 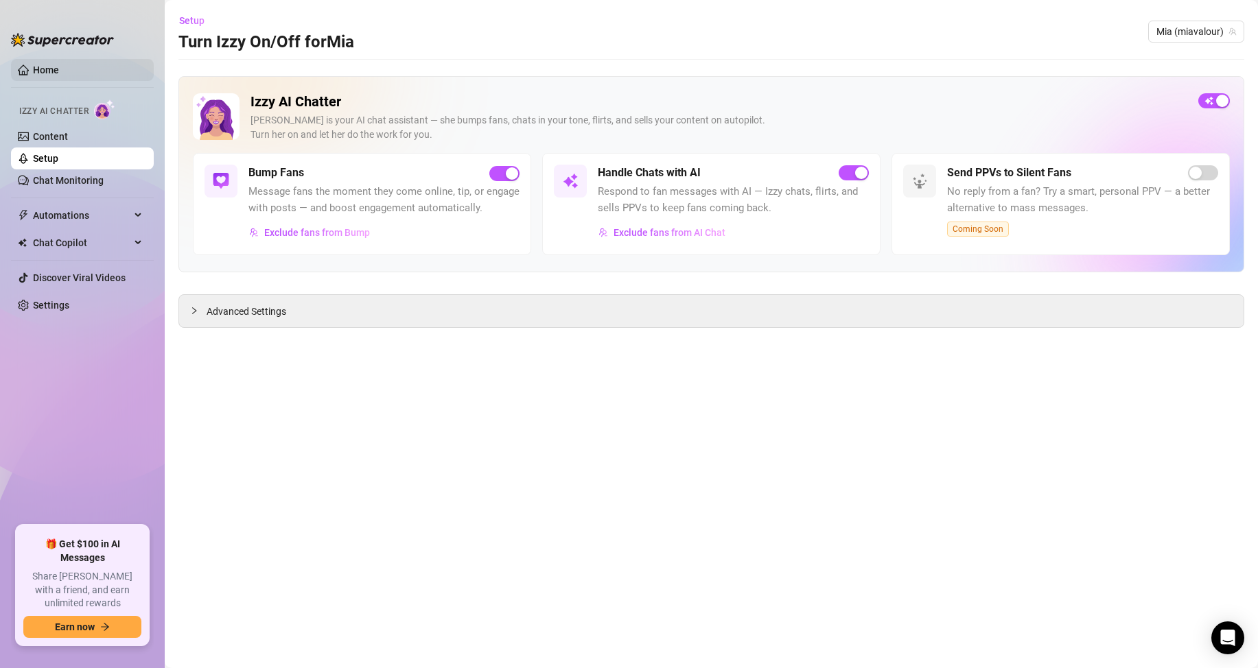 What do you see at coordinates (669, 233) in the screenshot?
I see `span: Exclude fans from AI Chat` at bounding box center [669, 233].